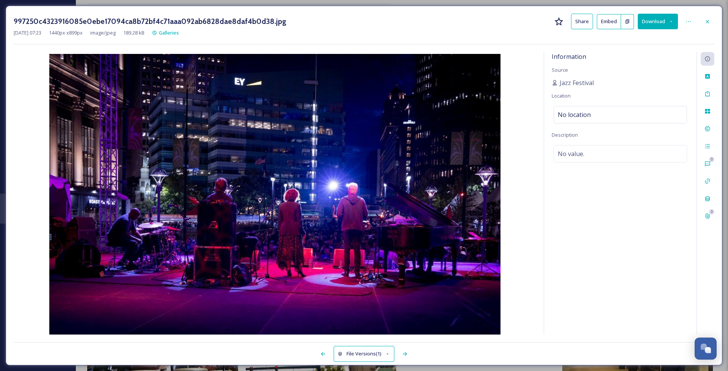  Describe the element at coordinates (658, 21) in the screenshot. I see `button: Download` at that location.